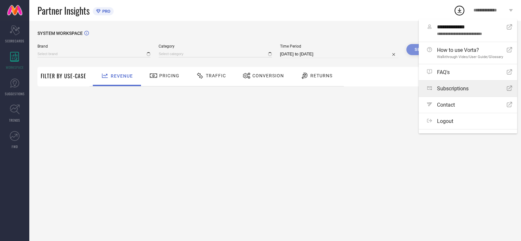 This screenshot has width=521, height=241. Describe the element at coordinates (15, 94) in the screenshot. I see `span: SUGGESTIONS` at that location.